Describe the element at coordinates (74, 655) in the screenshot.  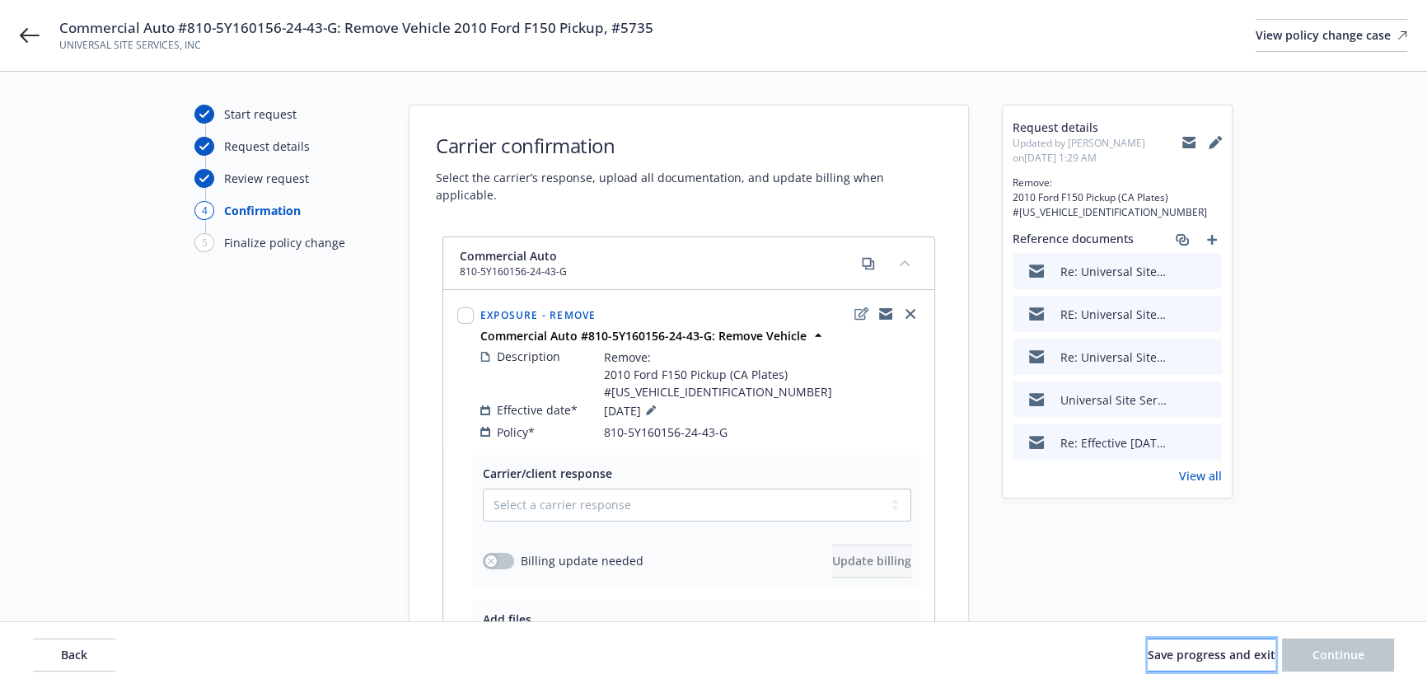
I see `button: Back` at that location.